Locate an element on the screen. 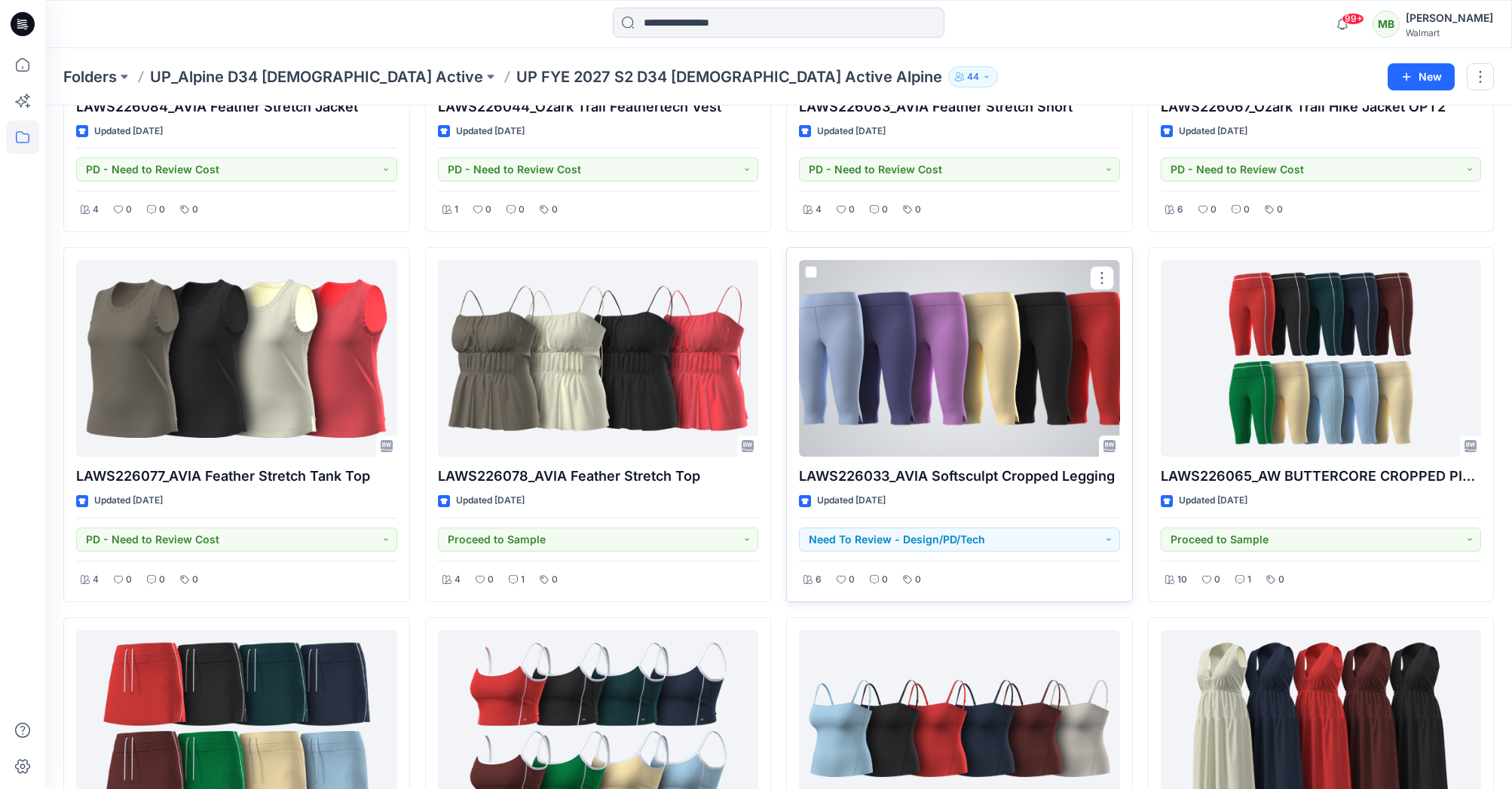  div: Walmart is located at coordinates (1449, 32).